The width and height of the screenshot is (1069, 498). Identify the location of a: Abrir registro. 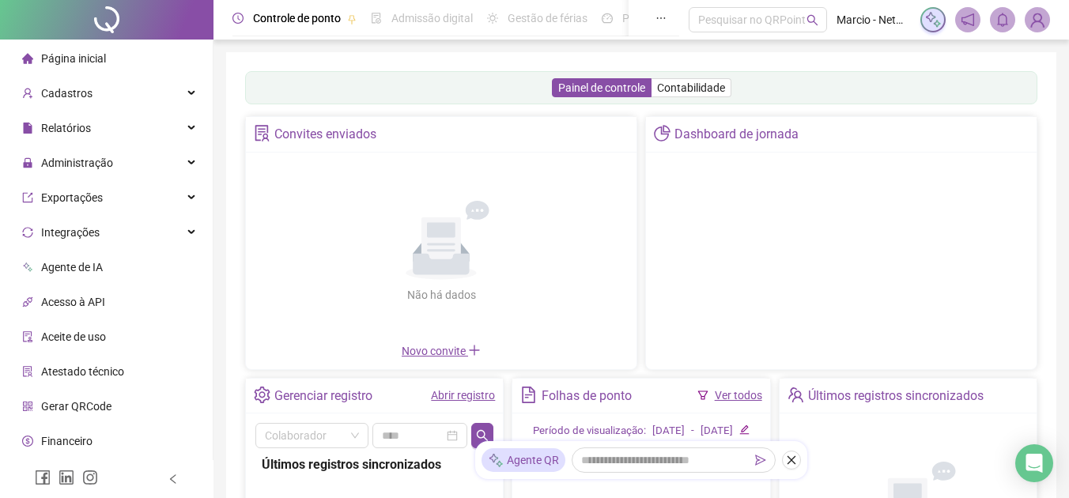
(463, 395).